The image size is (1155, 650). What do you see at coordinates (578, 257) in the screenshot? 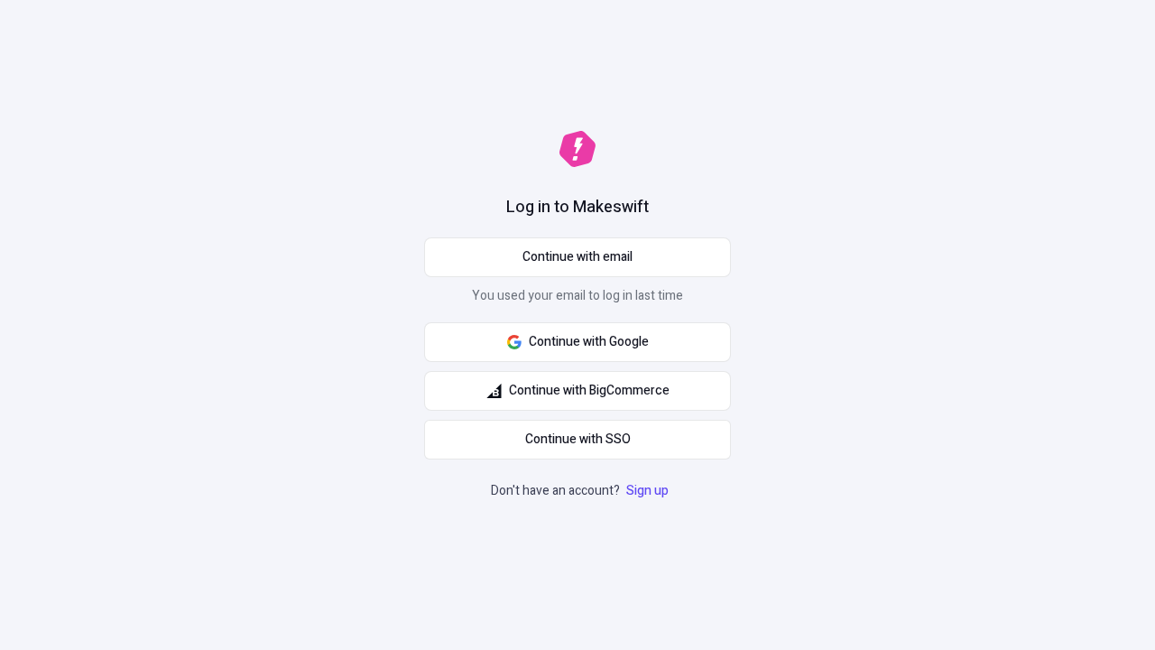
I see `span: Continue with email` at bounding box center [578, 257].